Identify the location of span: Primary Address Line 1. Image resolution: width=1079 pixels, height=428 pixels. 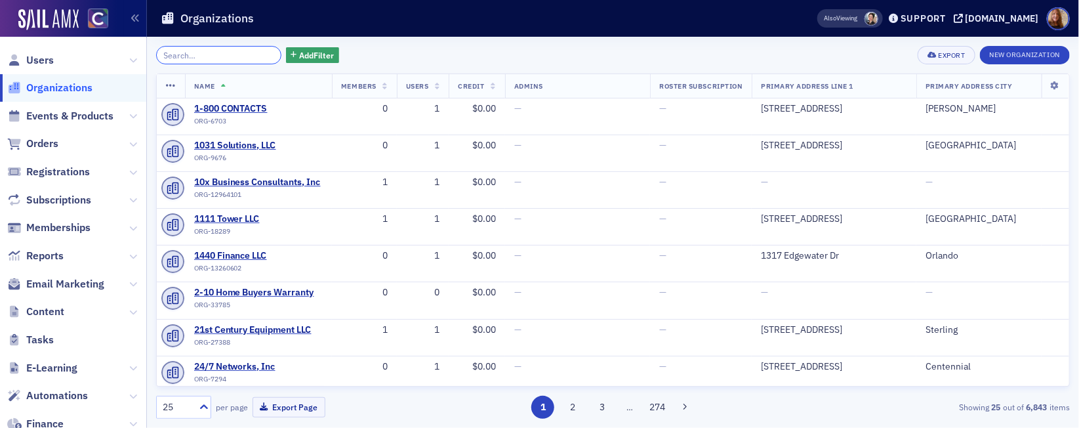
(807, 86).